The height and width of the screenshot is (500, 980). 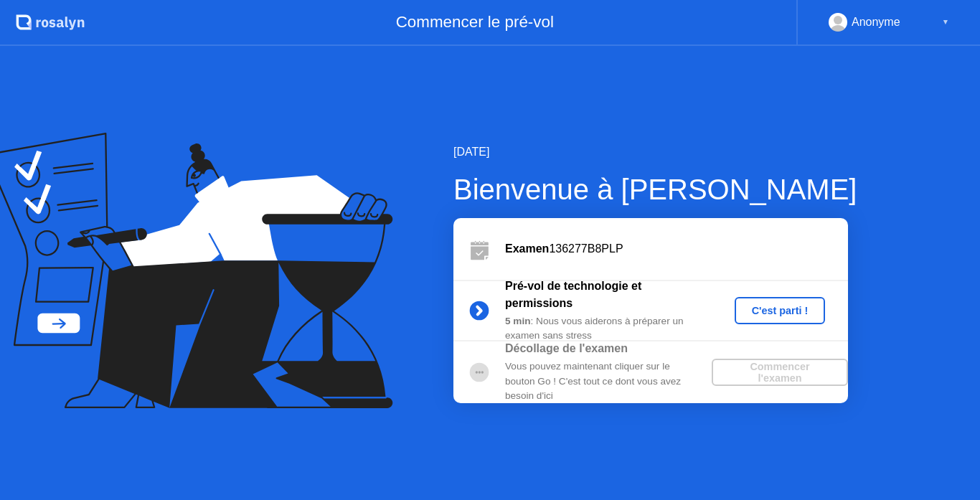 I want to click on div: C'est parti !, so click(x=780, y=311).